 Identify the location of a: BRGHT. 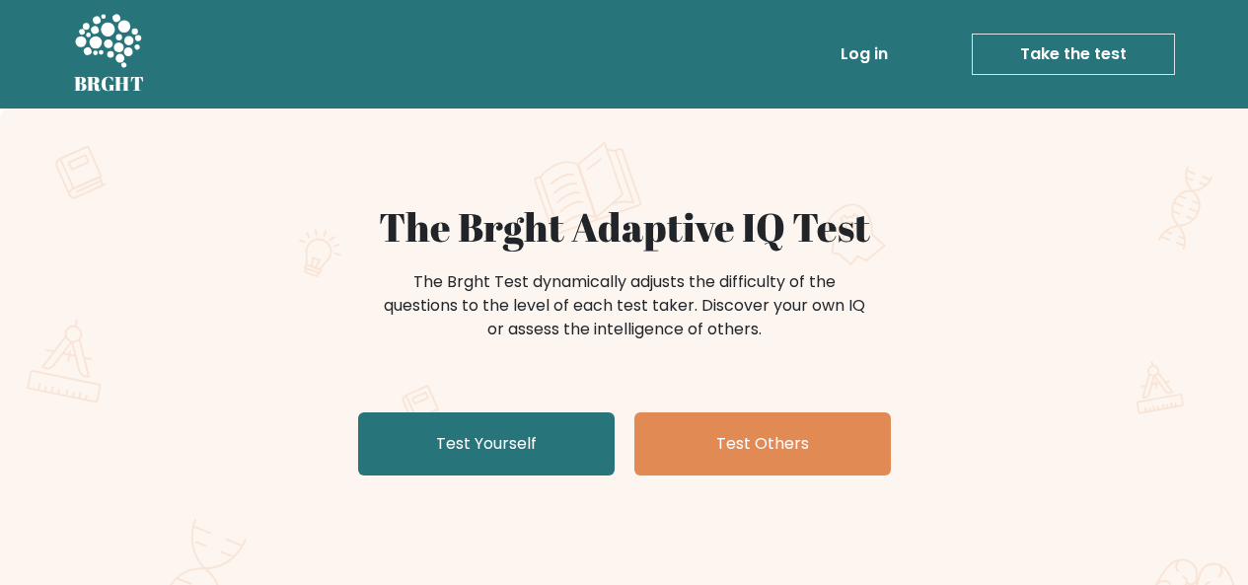
(110, 54).